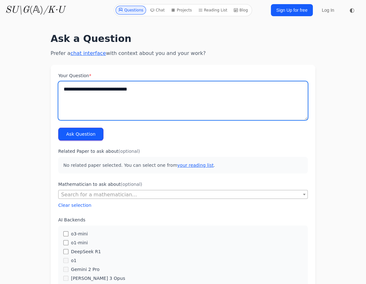 This screenshot has height=284, width=366. I want to click on p: Prefer a with context about you and your work?, so click(183, 53).